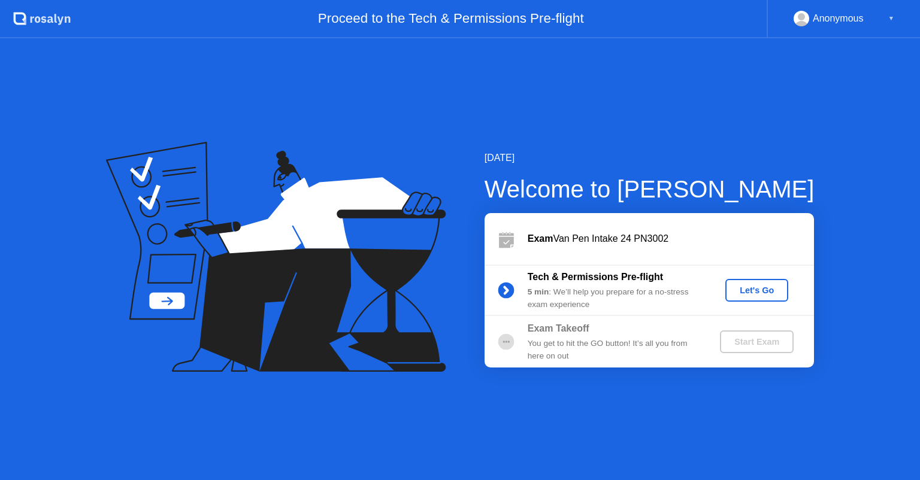  I want to click on b: Exam, so click(540, 238).